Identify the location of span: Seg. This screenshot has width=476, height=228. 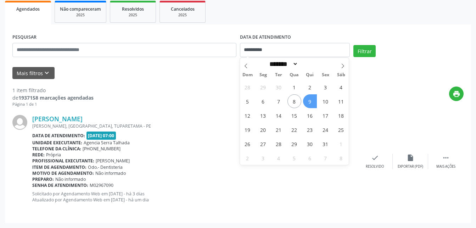
(263, 75).